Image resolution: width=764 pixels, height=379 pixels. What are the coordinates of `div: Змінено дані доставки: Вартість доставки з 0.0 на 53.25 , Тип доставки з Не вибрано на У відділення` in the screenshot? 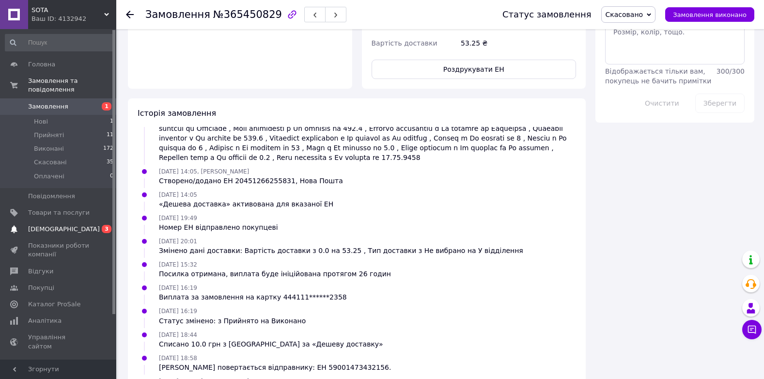 It's located at (341, 250).